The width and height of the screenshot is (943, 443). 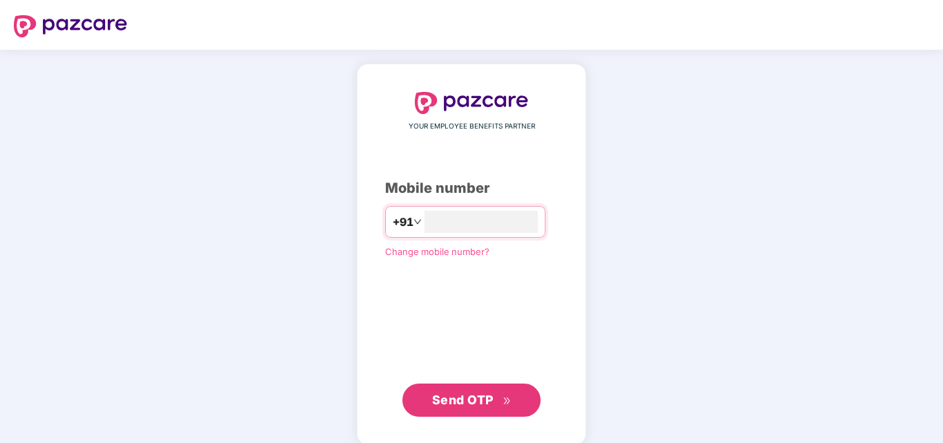 What do you see at coordinates (472, 188) in the screenshot?
I see `div: Mobile number` at bounding box center [472, 188].